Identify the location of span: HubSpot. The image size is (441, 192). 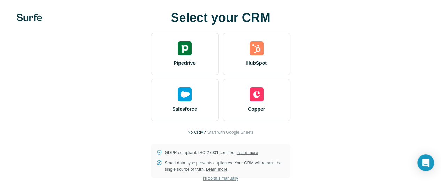
(256, 63).